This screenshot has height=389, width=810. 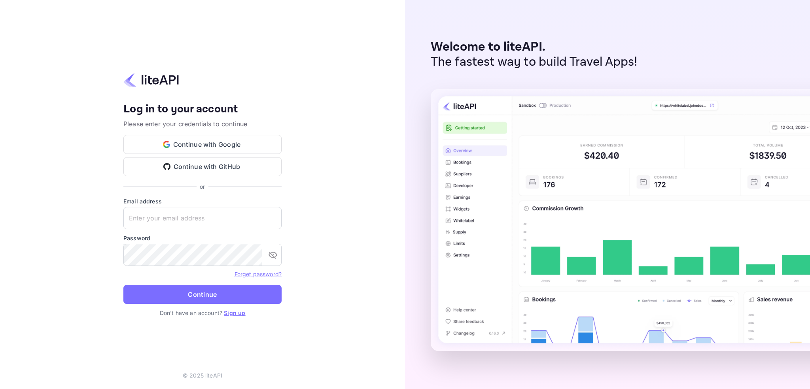 I want to click on p: The fastest way to build Travel Apps!, so click(x=534, y=62).